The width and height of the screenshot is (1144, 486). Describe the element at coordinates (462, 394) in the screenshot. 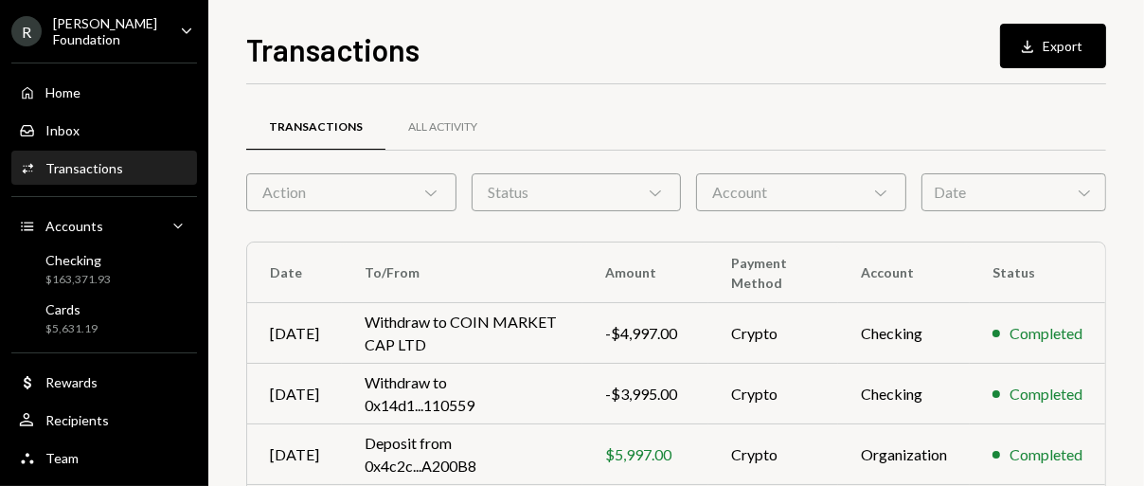

I see `td: Withdraw to 0x14d1...110559` at that location.